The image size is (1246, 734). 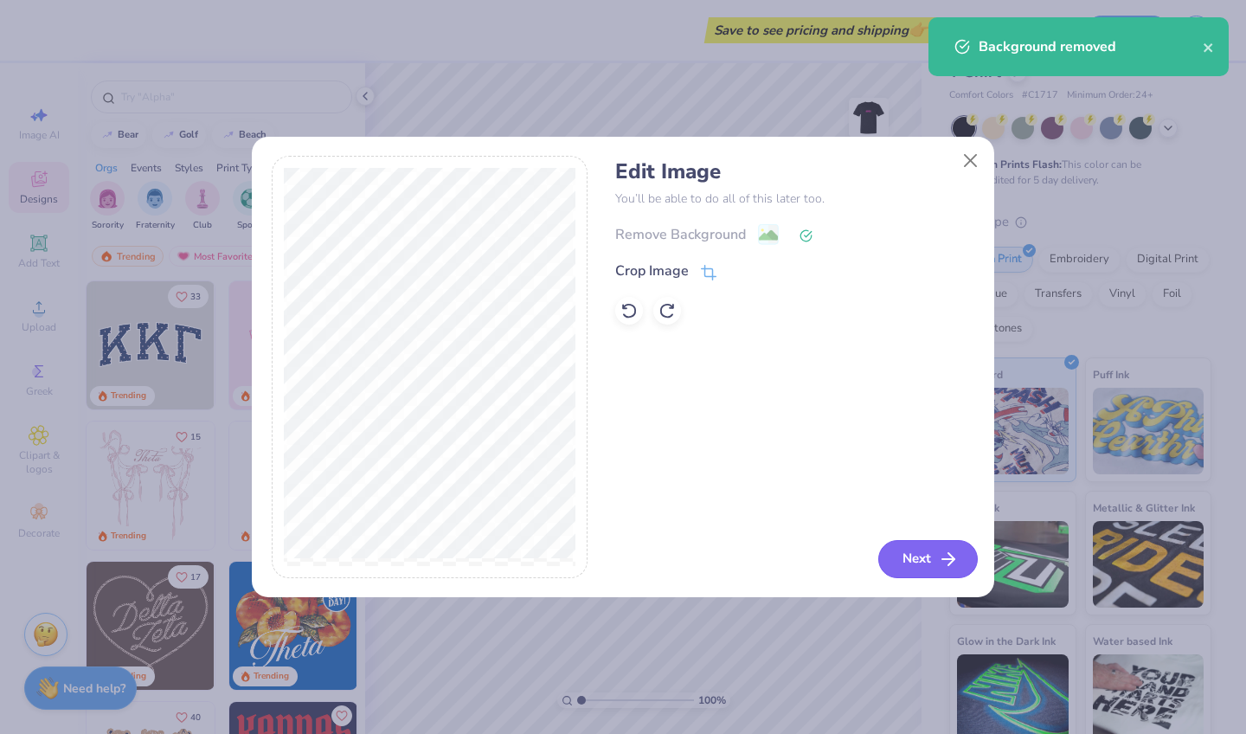 What do you see at coordinates (971, 160) in the screenshot?
I see `button: Close` at bounding box center [971, 160].